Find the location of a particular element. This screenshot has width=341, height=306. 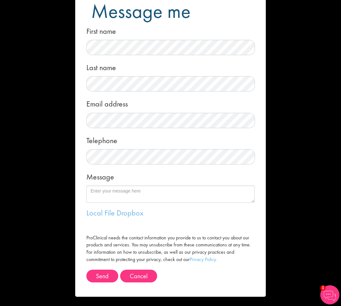

label: Telephone is located at coordinates (102, 139).